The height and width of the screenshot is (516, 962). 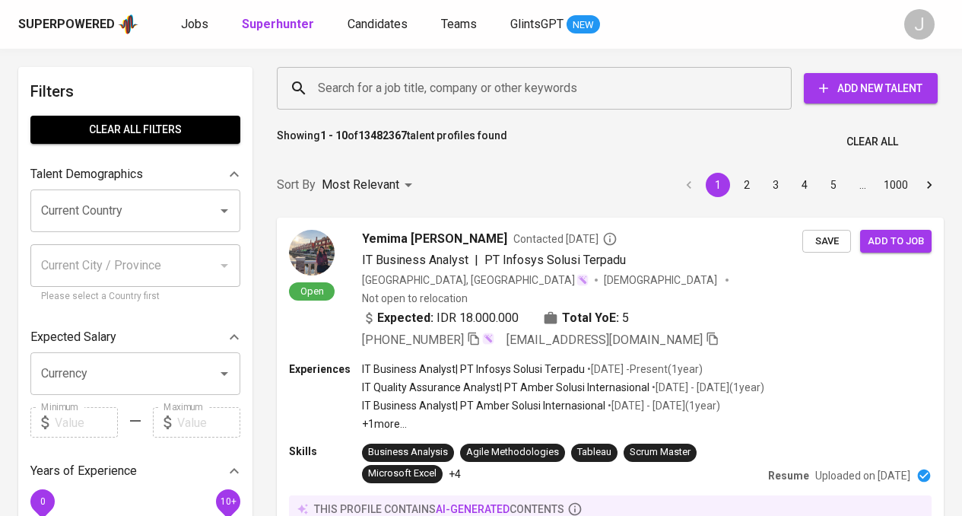 I want to click on span: Jobs, so click(x=195, y=24).